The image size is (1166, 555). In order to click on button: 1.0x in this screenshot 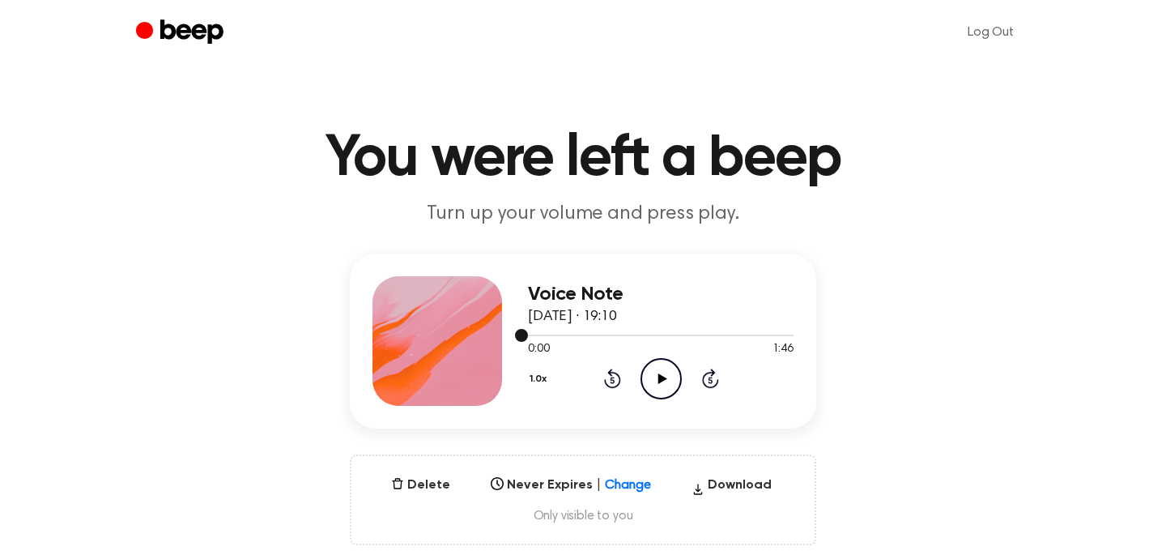, I will do `click(540, 379)`.